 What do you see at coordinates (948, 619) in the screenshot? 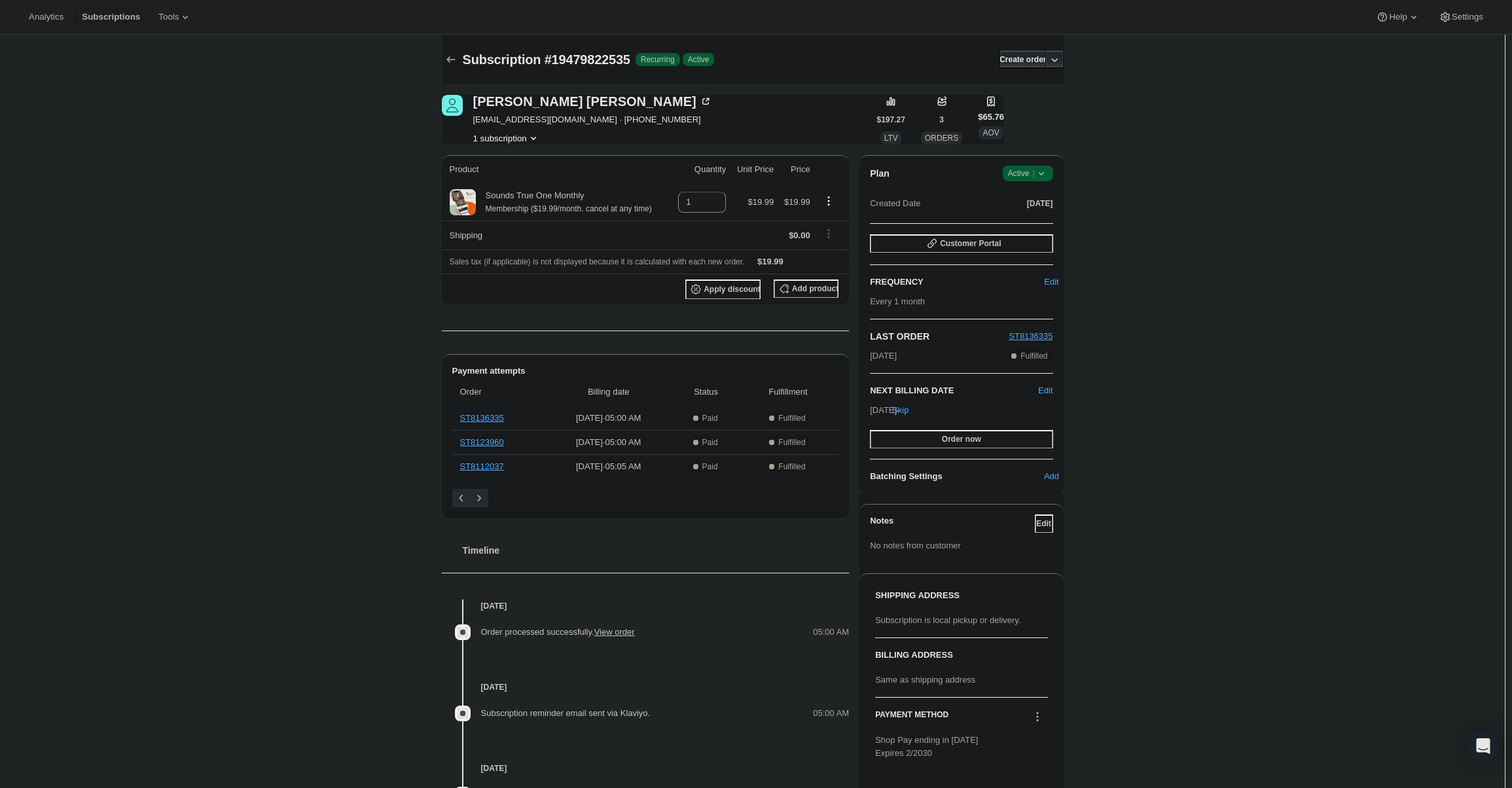
I see `span: Subscription is local pickup or delivery.` at bounding box center [948, 619].